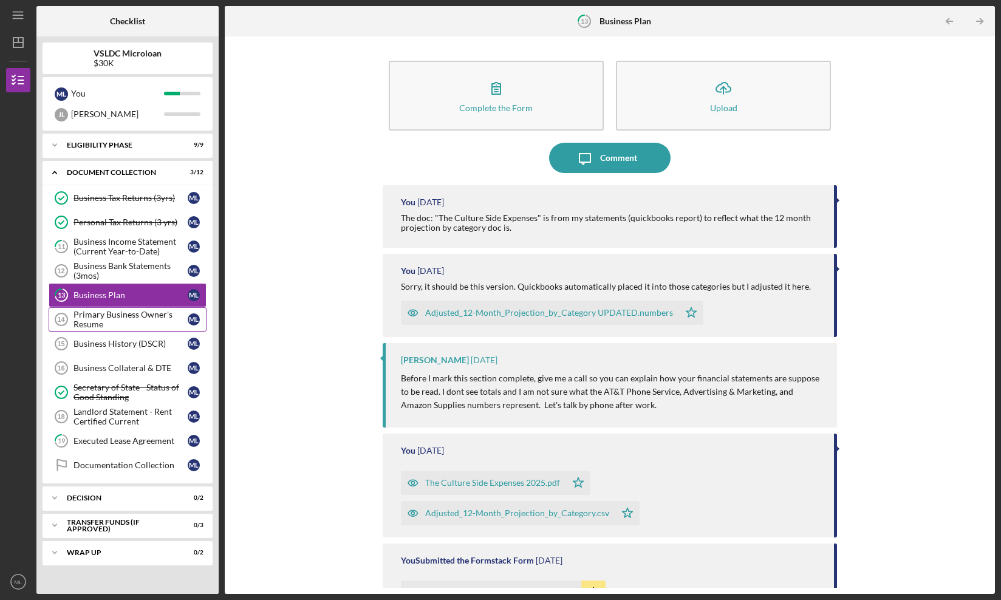  What do you see at coordinates (120, 145) in the screenshot?
I see `div: Eligibility Phase` at bounding box center [120, 145].